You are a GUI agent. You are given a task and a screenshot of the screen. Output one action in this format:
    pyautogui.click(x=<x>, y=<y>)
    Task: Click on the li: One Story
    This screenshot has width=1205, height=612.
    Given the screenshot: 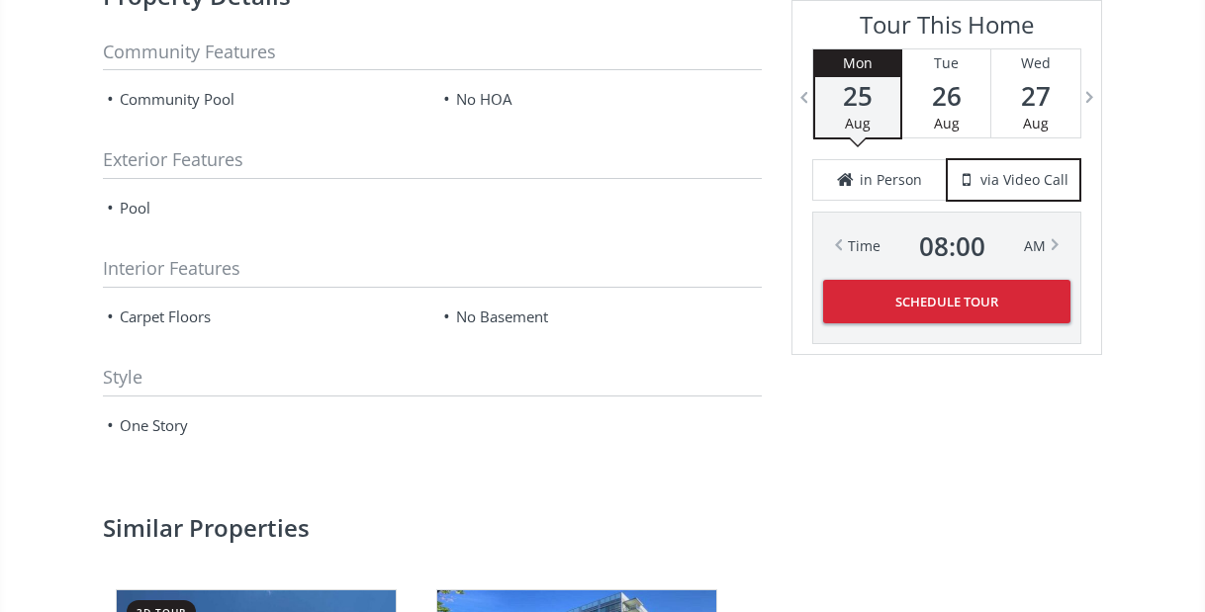 What is the action you would take?
    pyautogui.click(x=264, y=424)
    